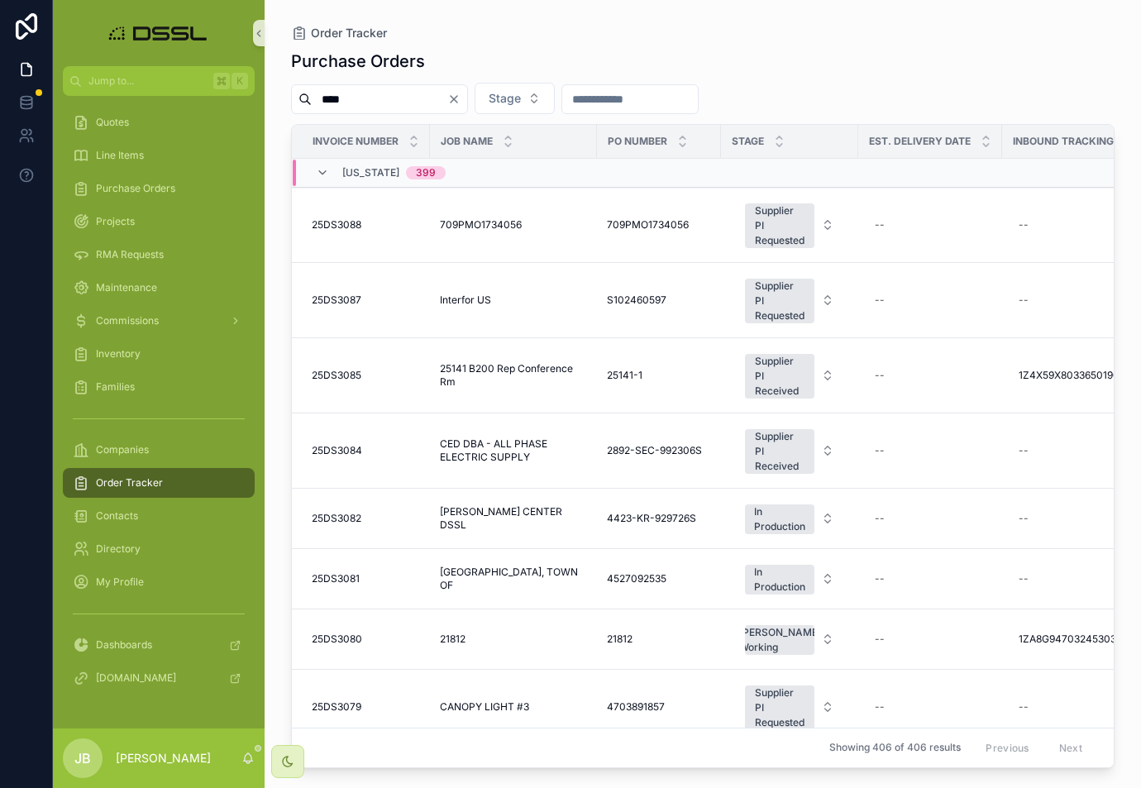  Describe the element at coordinates (1073, 639) in the screenshot. I see `a: 1ZA8G9470324530323` at that location.